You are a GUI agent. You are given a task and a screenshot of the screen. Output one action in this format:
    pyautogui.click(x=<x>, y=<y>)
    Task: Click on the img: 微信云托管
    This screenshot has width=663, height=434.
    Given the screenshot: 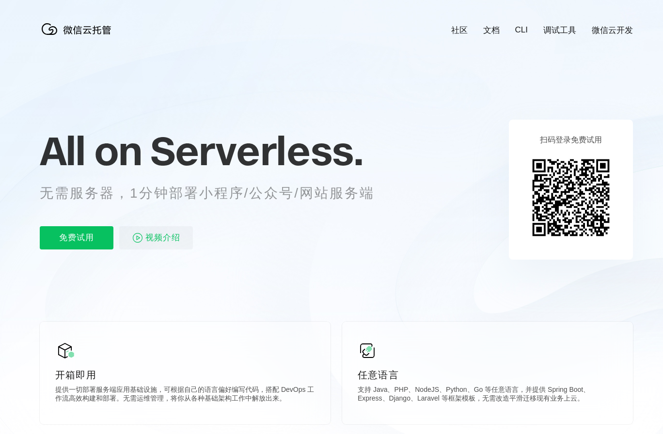 What is the action you would take?
    pyautogui.click(x=78, y=29)
    